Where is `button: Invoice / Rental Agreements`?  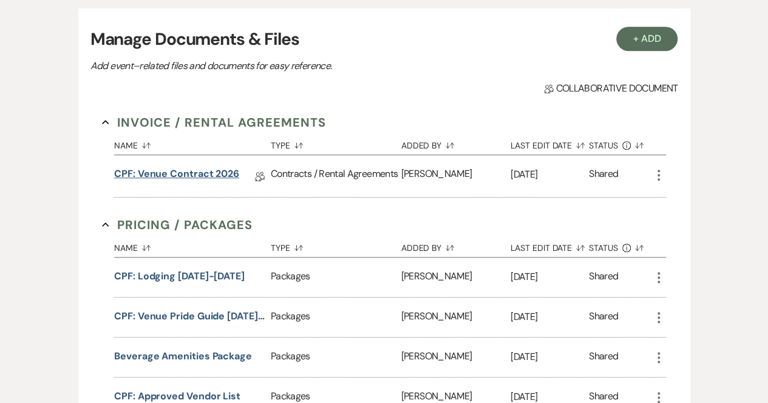 button: Invoice / Rental Agreements is located at coordinates (214, 123).